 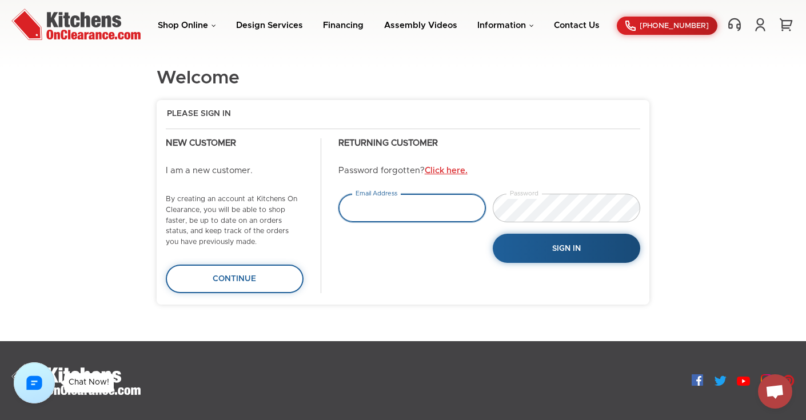 I want to click on a: Shop Online, so click(x=187, y=25).